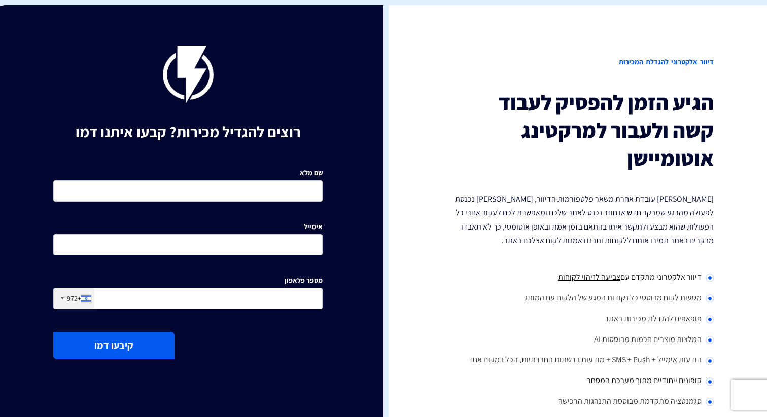 Image resolution: width=767 pixels, height=417 pixels. Describe the element at coordinates (579, 299) in the screenshot. I see `li: מסעות לקוח מבוססי כל נקודות המגע של הלקוח עם המותג` at that location.